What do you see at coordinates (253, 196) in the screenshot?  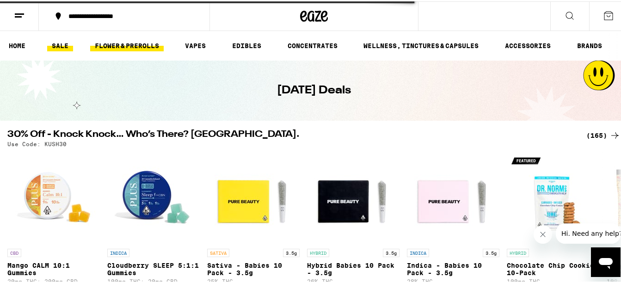 I see `img: Pure Beauty - Sativa - Babies 10 Pack - 3.5g` at bounding box center [253, 196].